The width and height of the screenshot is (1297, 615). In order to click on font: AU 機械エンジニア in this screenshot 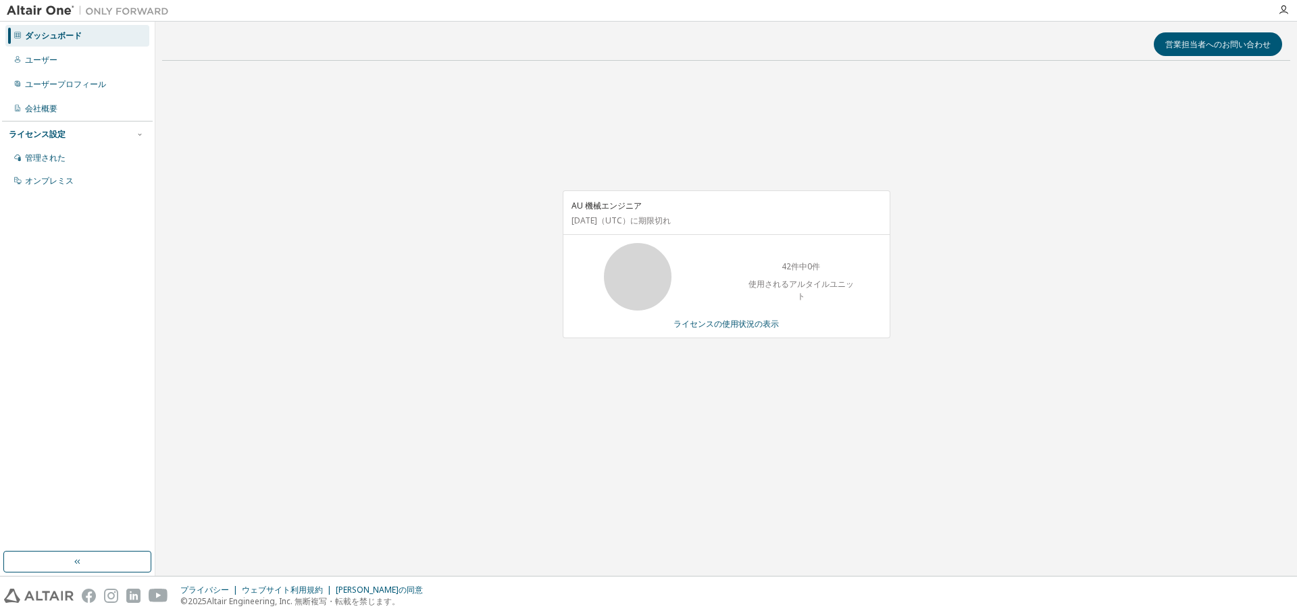, I will do `click(607, 205)`.